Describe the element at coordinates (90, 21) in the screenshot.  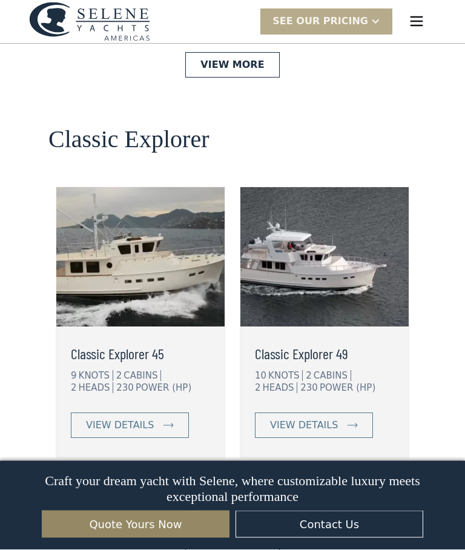
I see `a: home` at that location.